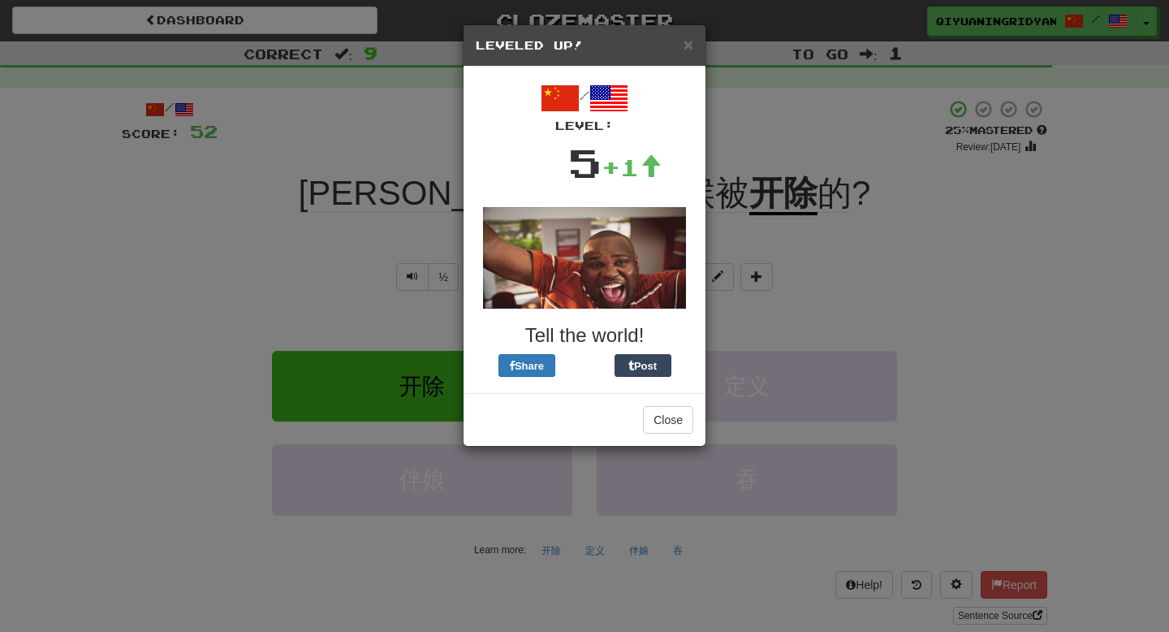 This screenshot has width=1169, height=632. What do you see at coordinates (527, 365) in the screenshot?
I see `button: Share` at bounding box center [527, 365].